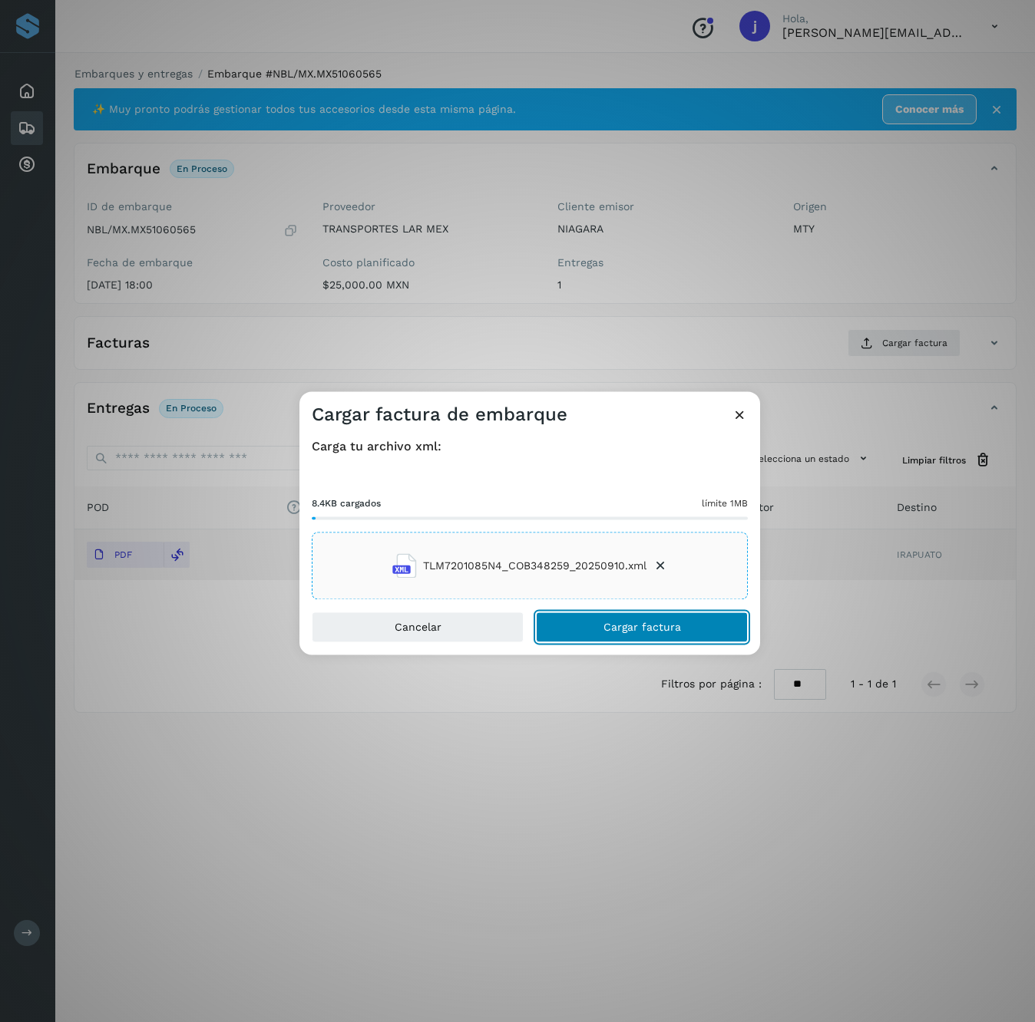 The height and width of the screenshot is (1022, 1035). What do you see at coordinates (534, 566) in the screenshot?
I see `span: TLM7201085N4_COB348259_20250910.xml` at bounding box center [534, 566].